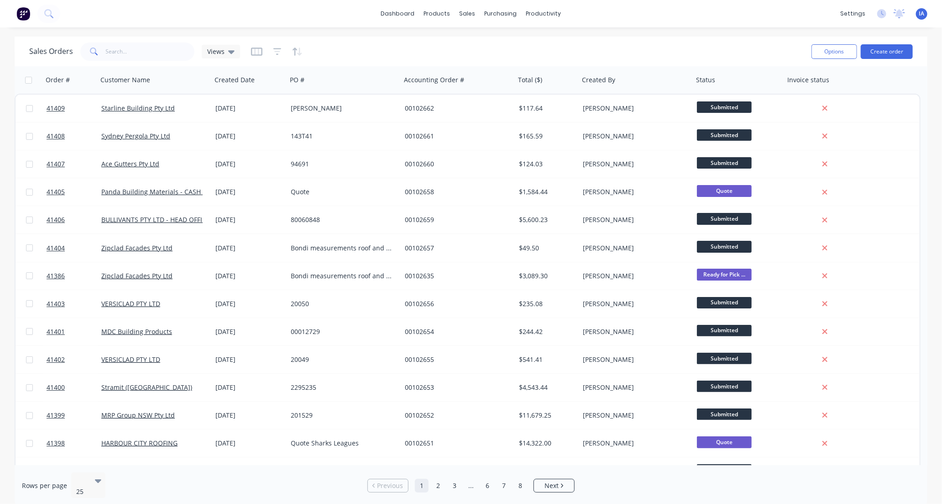 The image size is (942, 504). Describe the element at coordinates (456, 108) in the screenshot. I see `div: 00102662` at that location.